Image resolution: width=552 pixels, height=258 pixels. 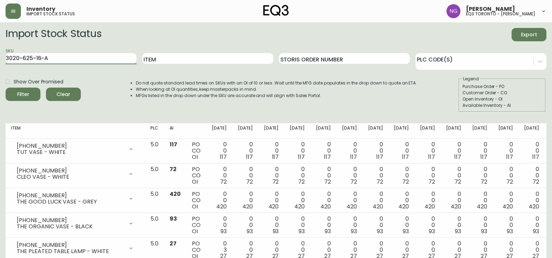 What do you see at coordinates (70, 201) in the screenshot?
I see `div: THE GOOD LUCK VASE - GREY` at bounding box center [70, 201].